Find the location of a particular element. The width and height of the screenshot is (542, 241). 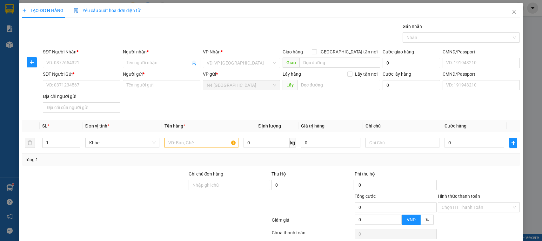

span: TẠO ĐƠN HÀNG is located at coordinates (43, 10).